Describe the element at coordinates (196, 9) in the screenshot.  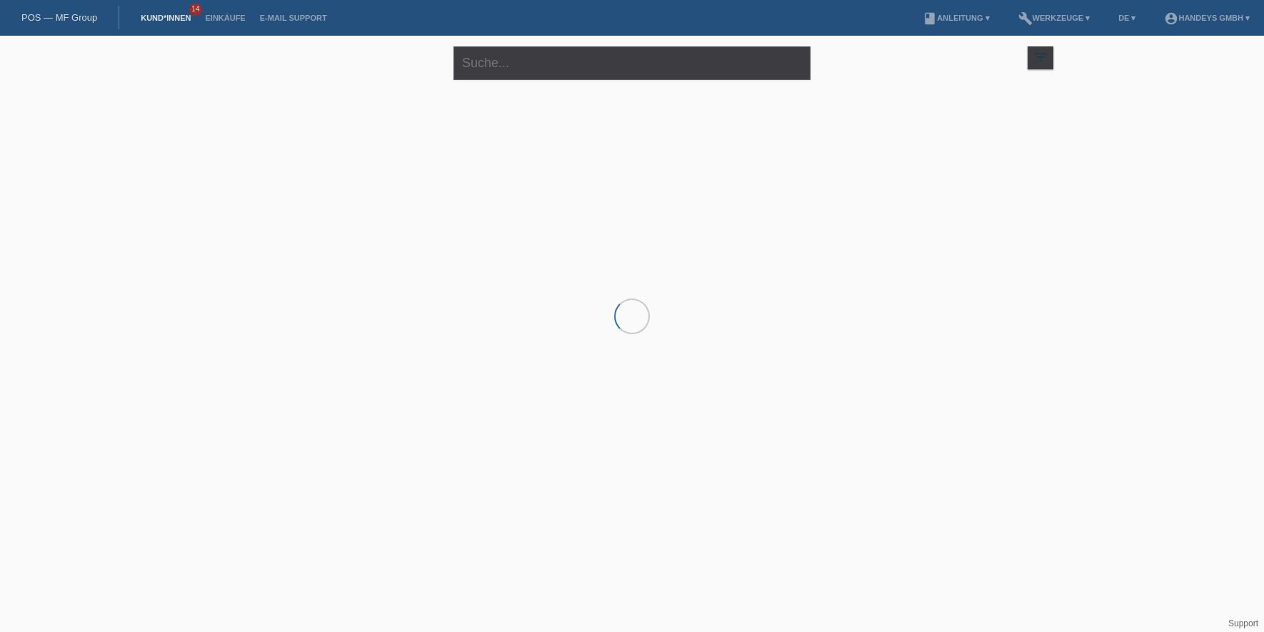
I see `span: 14` at that location.